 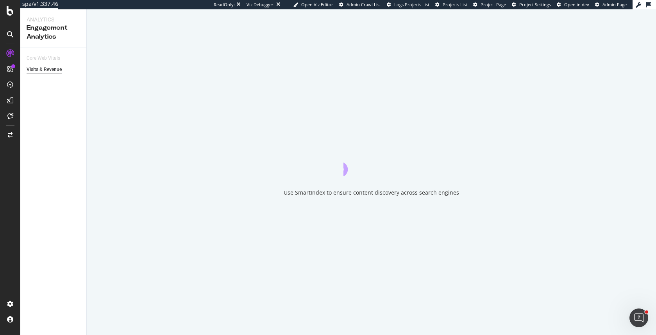 What do you see at coordinates (489, 5) in the screenshot?
I see `a: Project Page` at bounding box center [489, 5].